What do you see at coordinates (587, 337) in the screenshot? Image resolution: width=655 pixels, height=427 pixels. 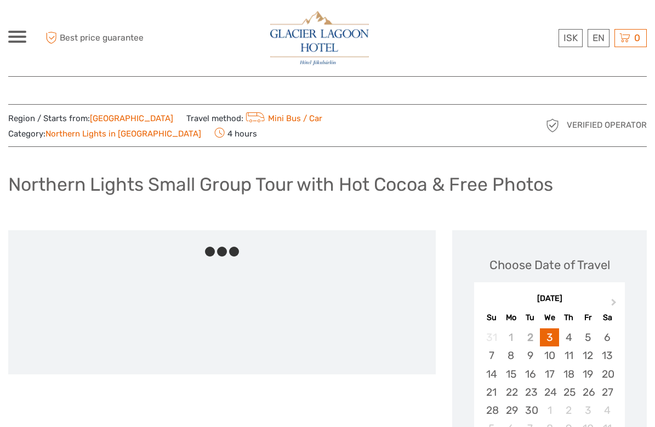 I see `div: Choose Friday, September 5th, 2025` at bounding box center [587, 337].